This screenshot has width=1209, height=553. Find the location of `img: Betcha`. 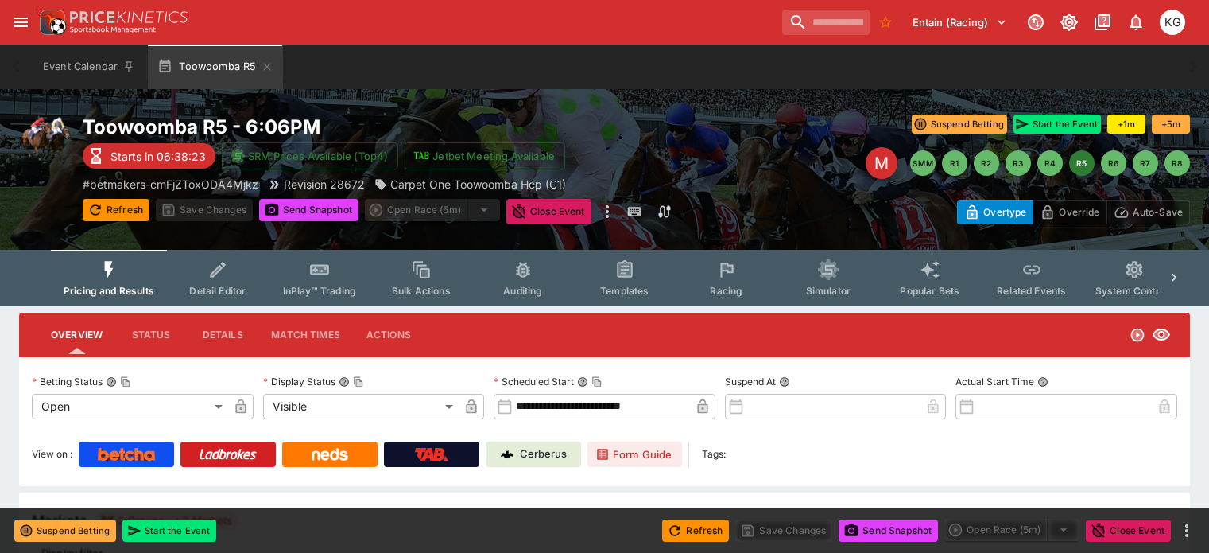

img: Betcha is located at coordinates (126, 454).